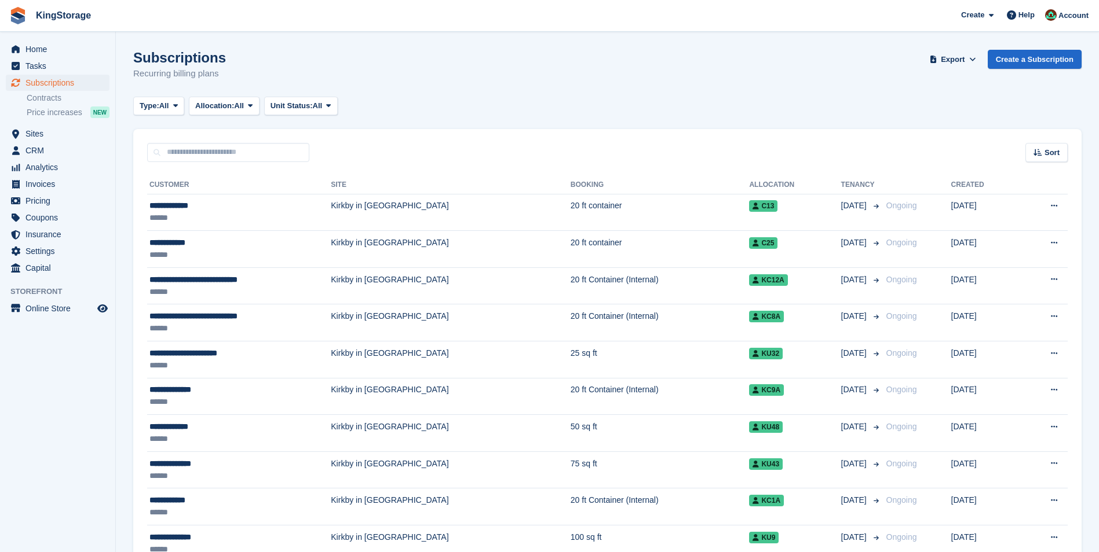 Image resolution: width=1099 pixels, height=552 pixels. Describe the element at coordinates (100, 112) in the screenshot. I see `div: NEW` at that location.